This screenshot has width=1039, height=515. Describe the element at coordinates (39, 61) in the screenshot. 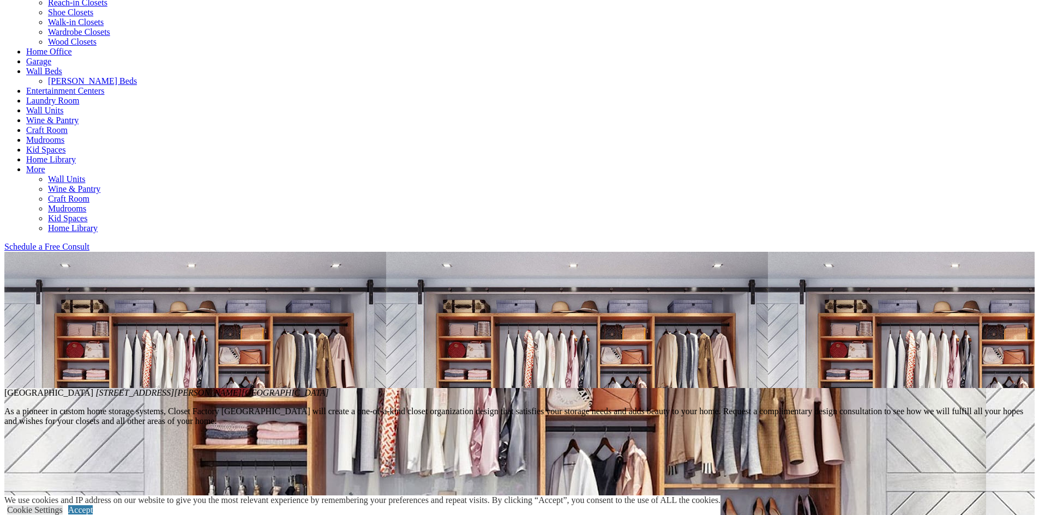

I see `a: Garage` at that location.